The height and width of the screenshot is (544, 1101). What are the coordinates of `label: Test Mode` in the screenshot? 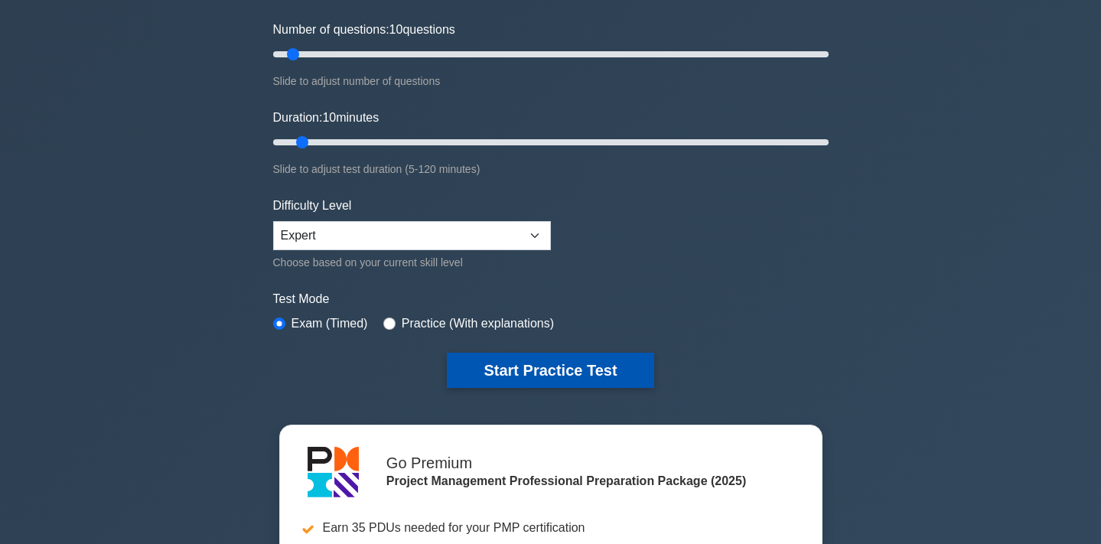 It's located at (551, 299).